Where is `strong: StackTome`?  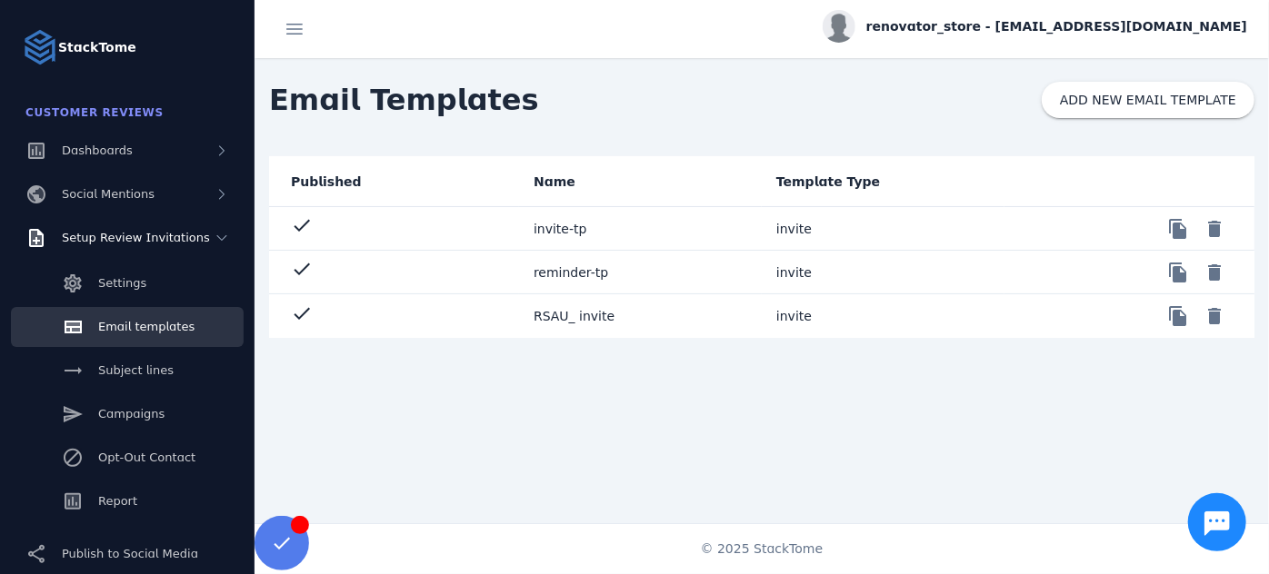 strong: StackTome is located at coordinates (97, 47).